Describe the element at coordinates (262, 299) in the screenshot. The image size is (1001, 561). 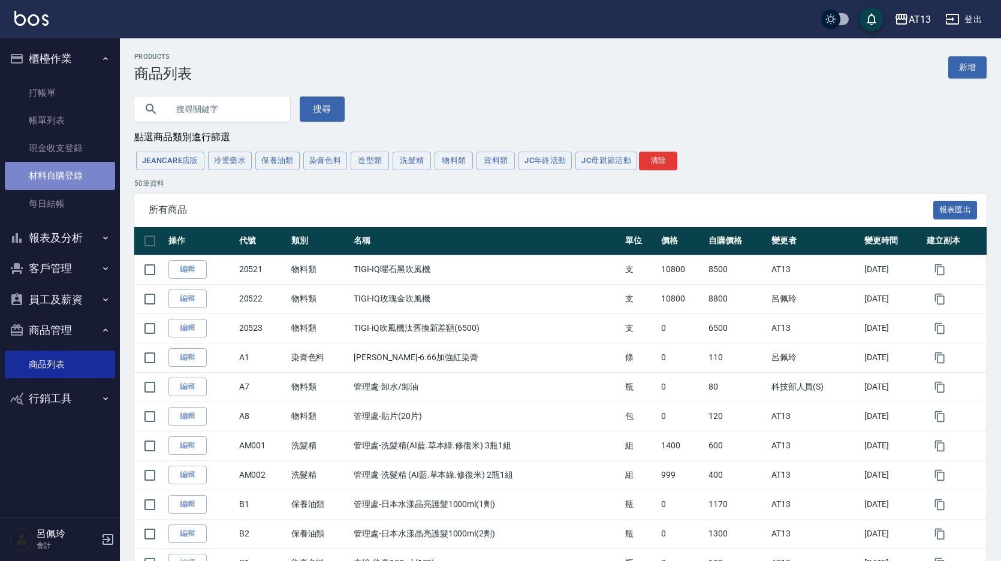
I see `td: 20522` at that location.